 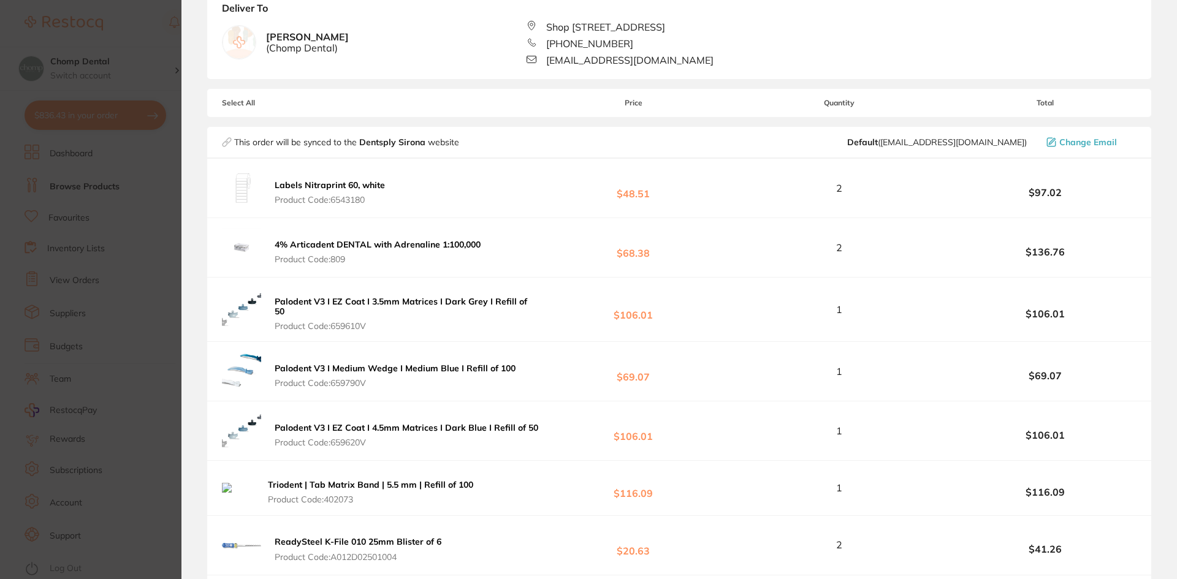 I want to click on b: Deliver To, so click(x=679, y=12).